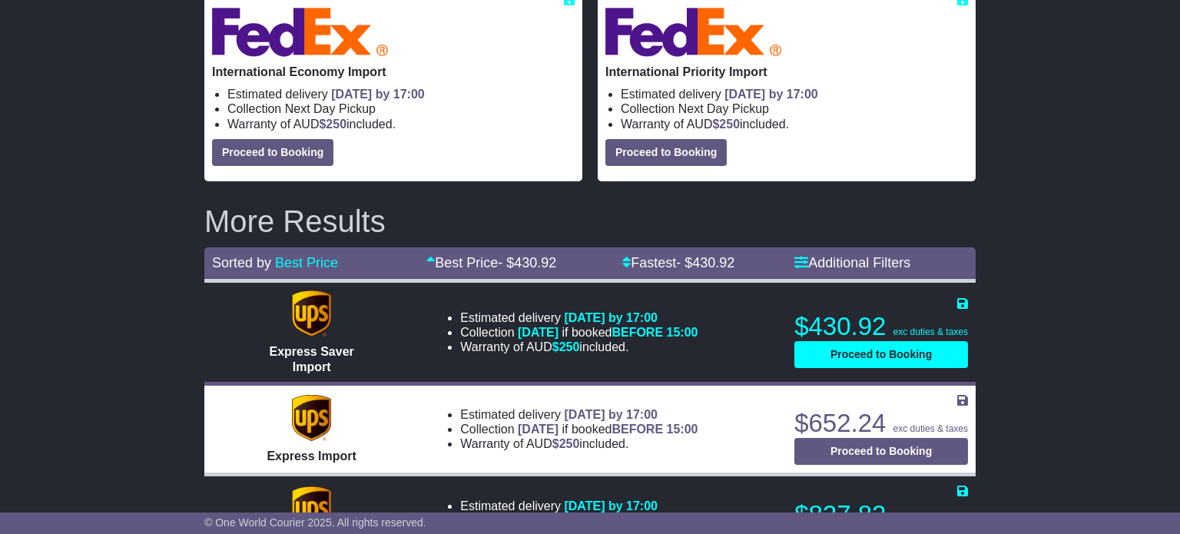 The width and height of the screenshot is (1180, 534). I want to click on a: Fastest- $430.92, so click(678, 263).